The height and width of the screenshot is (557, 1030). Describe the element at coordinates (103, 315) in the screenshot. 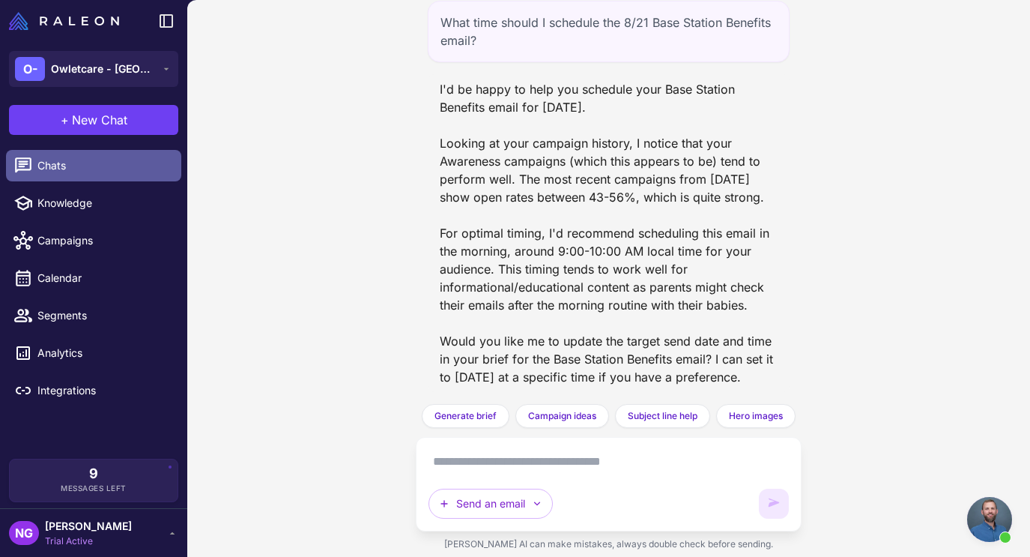

I see `span: Segments` at that location.